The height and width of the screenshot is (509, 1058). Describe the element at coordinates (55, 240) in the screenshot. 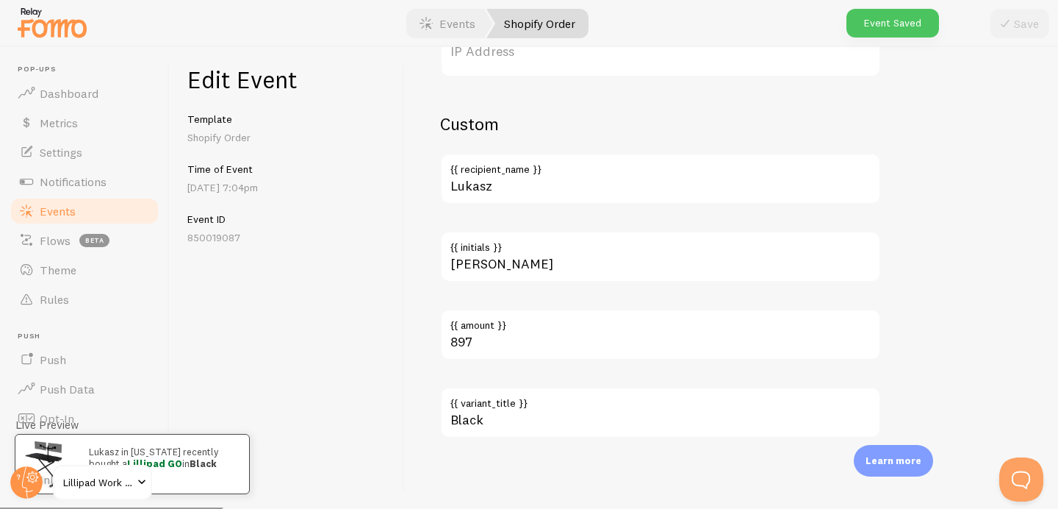

I see `span: Flows` at that location.